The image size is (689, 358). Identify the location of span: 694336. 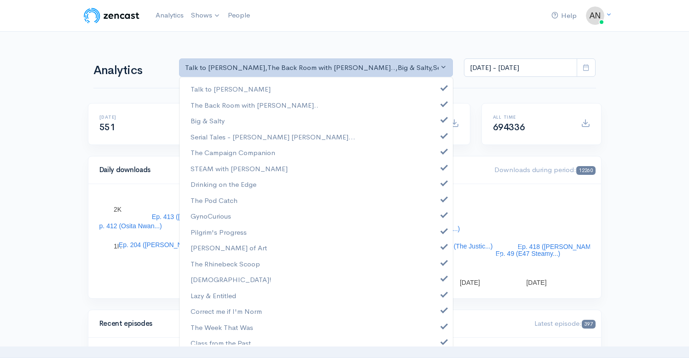
(509, 127).